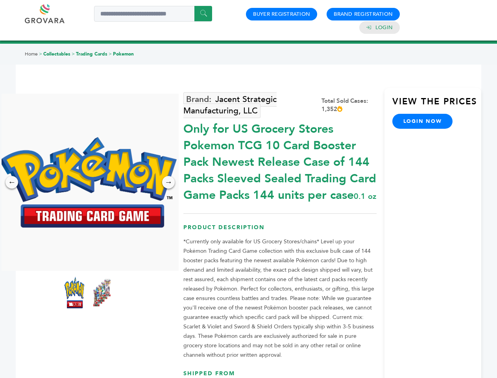 This screenshot has height=378, width=497. I want to click on a: Trading Cards, so click(92, 54).